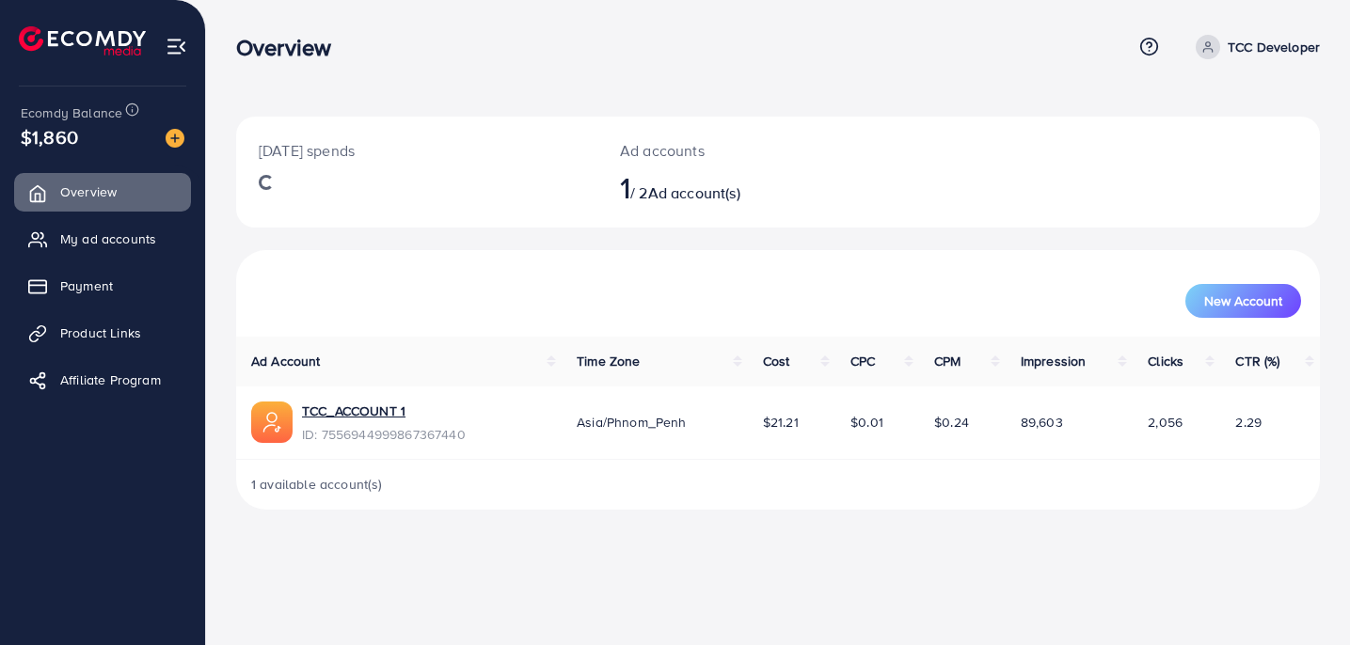 The image size is (1350, 645). What do you see at coordinates (631, 422) in the screenshot?
I see `span: Asia/Phnom_Penh` at bounding box center [631, 422].